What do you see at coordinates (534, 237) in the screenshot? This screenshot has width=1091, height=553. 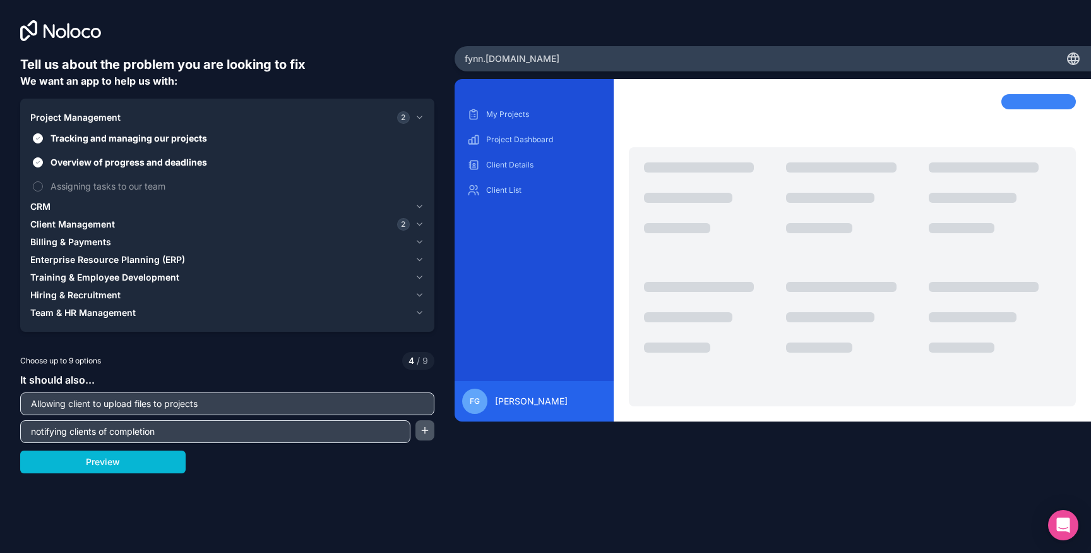 I see `div: scrollable content` at bounding box center [534, 237].